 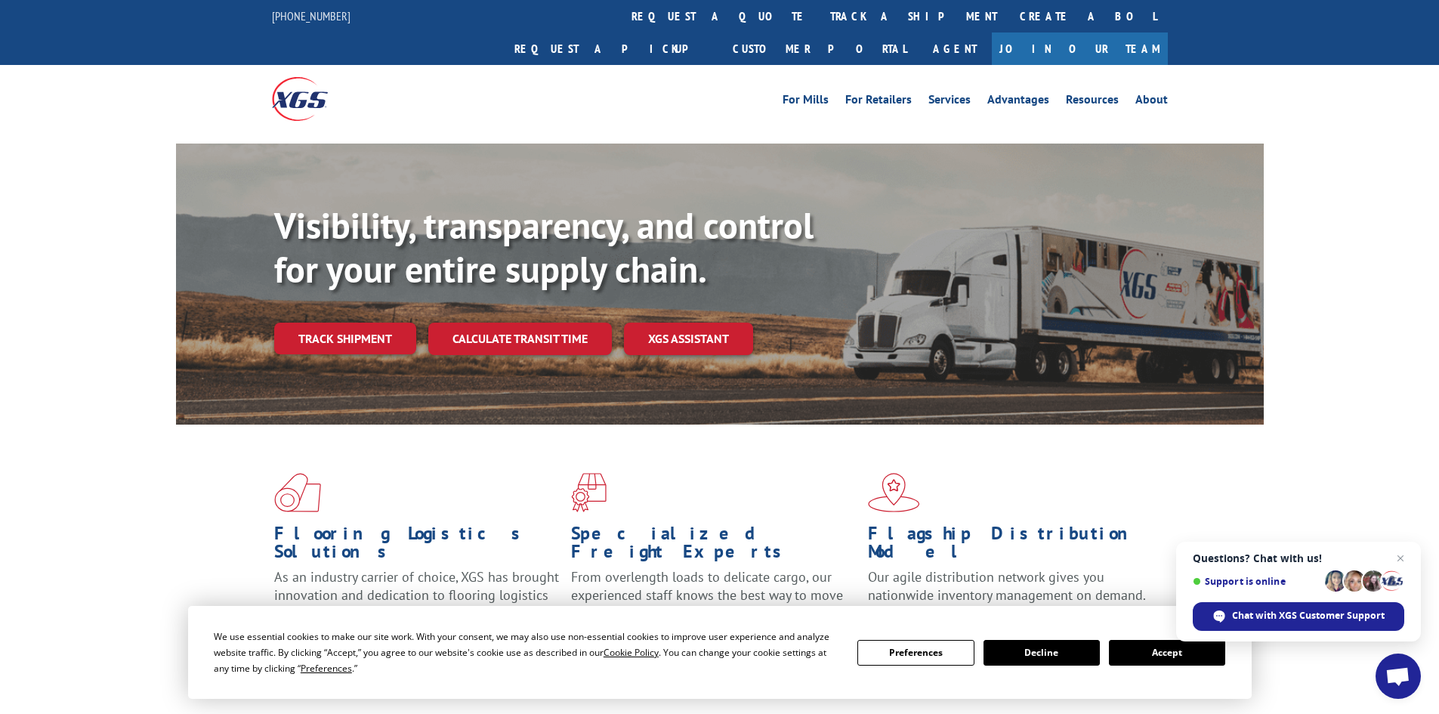 What do you see at coordinates (1093, 102) in the screenshot?
I see `a: Resources` at bounding box center [1093, 102].